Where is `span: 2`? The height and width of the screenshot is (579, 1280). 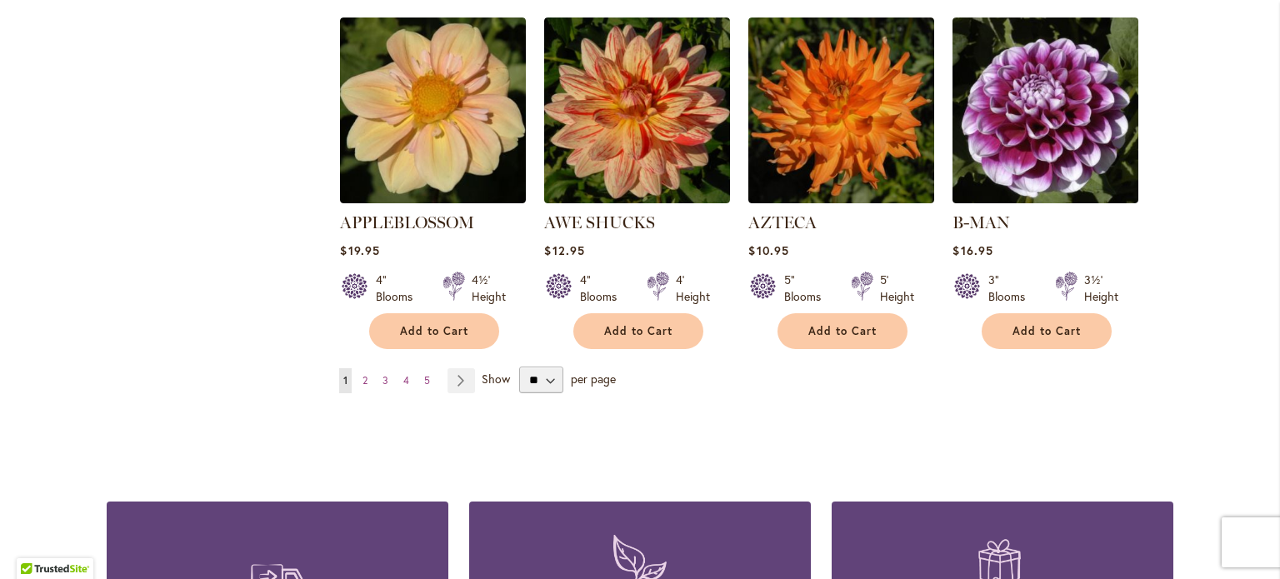 span: 2 is located at coordinates (365, 380).